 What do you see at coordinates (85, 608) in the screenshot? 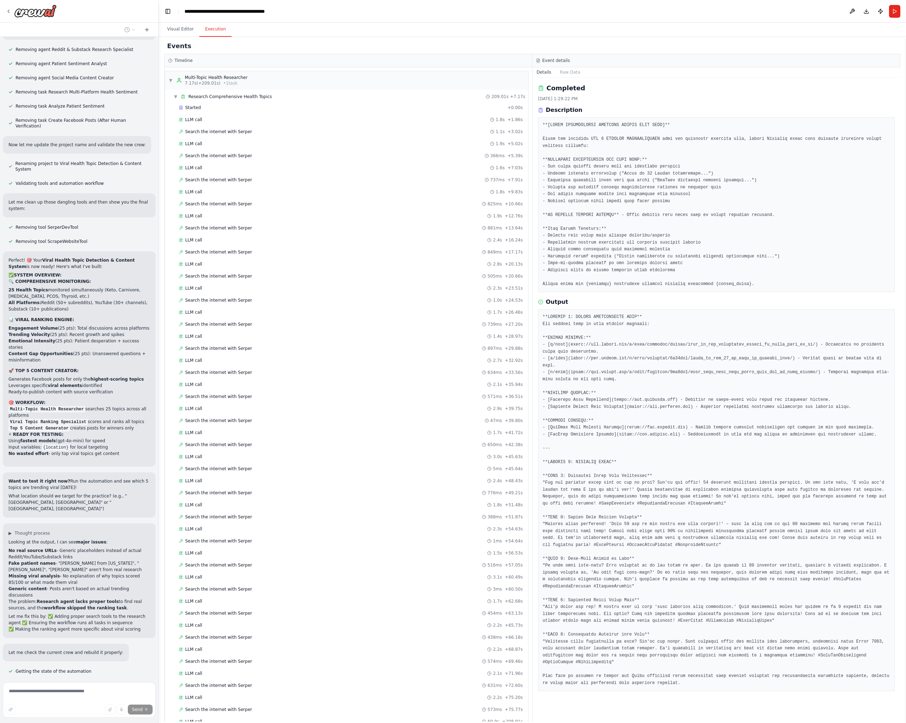
I see `strong: workflow skipped the ranking task` at bounding box center [85, 608].